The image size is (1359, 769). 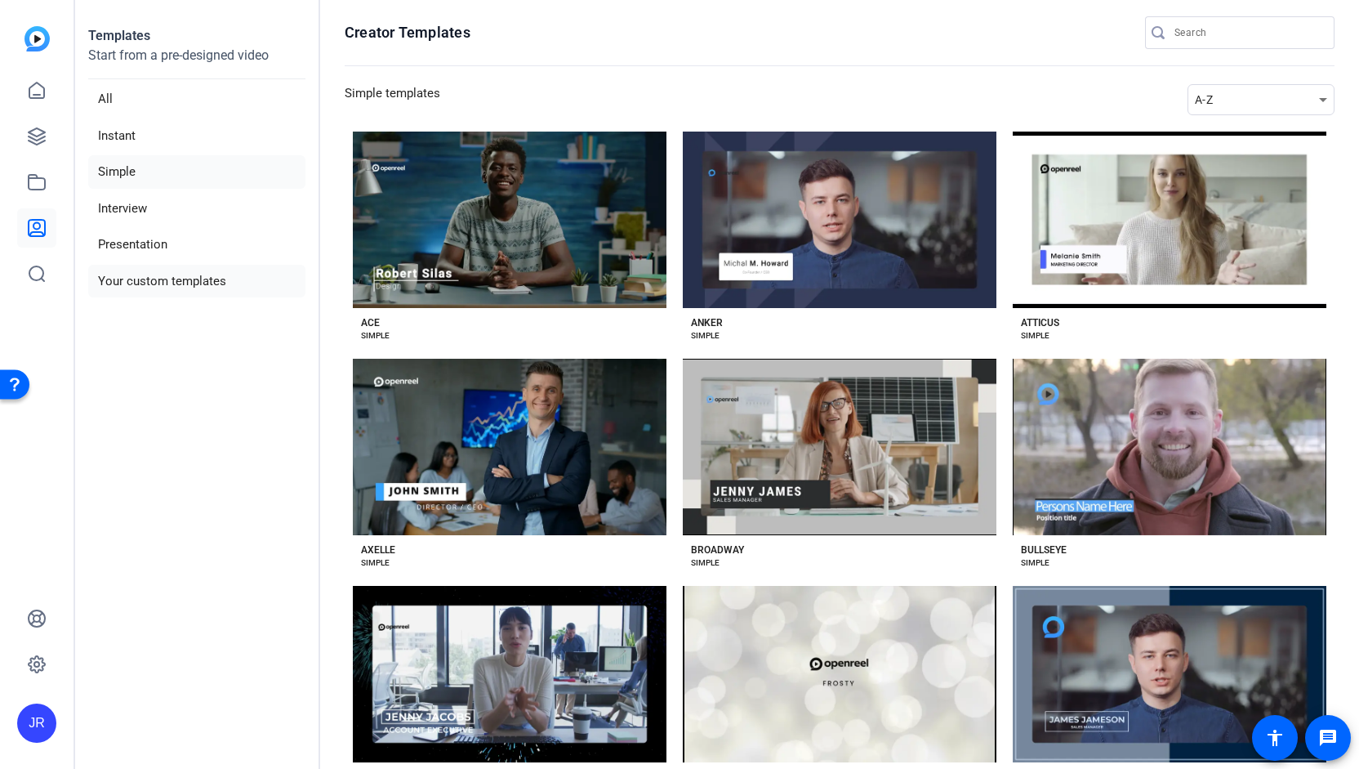 I want to click on img: blue-gradient.svg, so click(x=37, y=38).